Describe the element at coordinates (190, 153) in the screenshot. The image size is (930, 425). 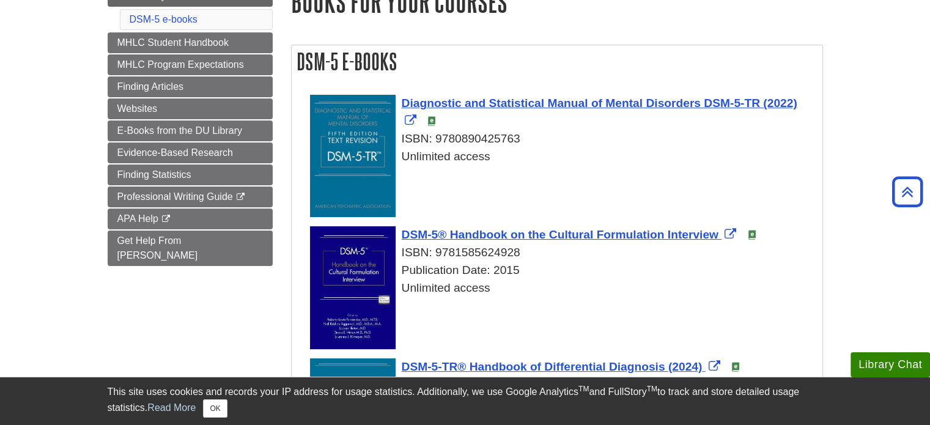
I see `a: Evidence-Based Research` at that location.